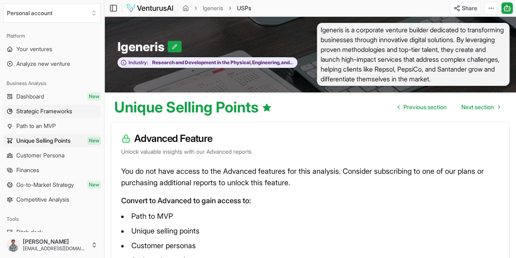  What do you see at coordinates (470, 8) in the screenshot?
I see `span: Share` at bounding box center [470, 8].